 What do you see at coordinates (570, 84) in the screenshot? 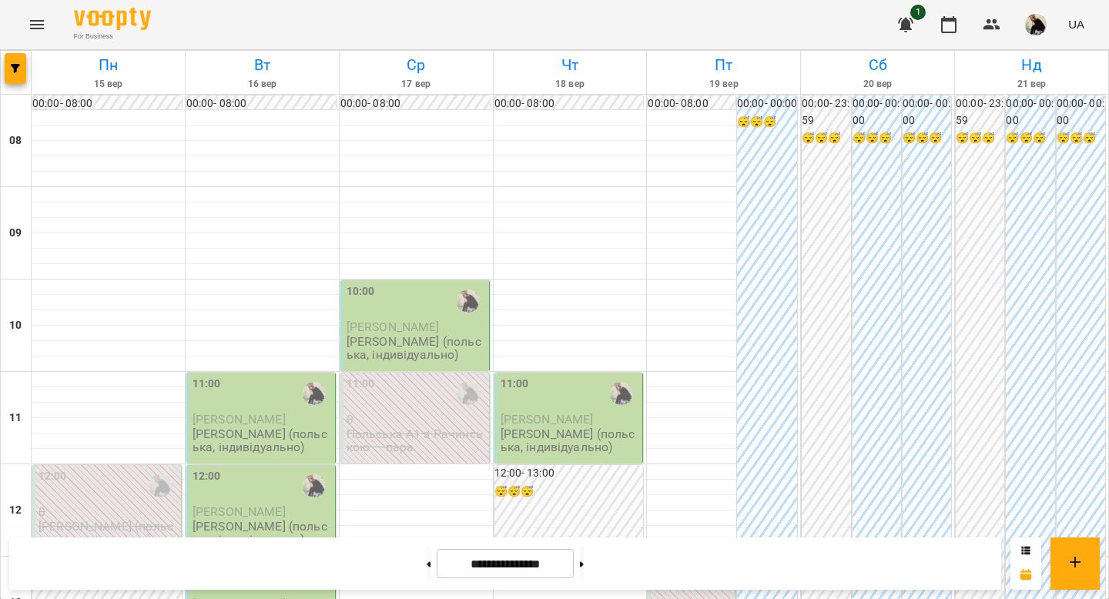
I see `h6: 18 вер` at bounding box center [570, 84].